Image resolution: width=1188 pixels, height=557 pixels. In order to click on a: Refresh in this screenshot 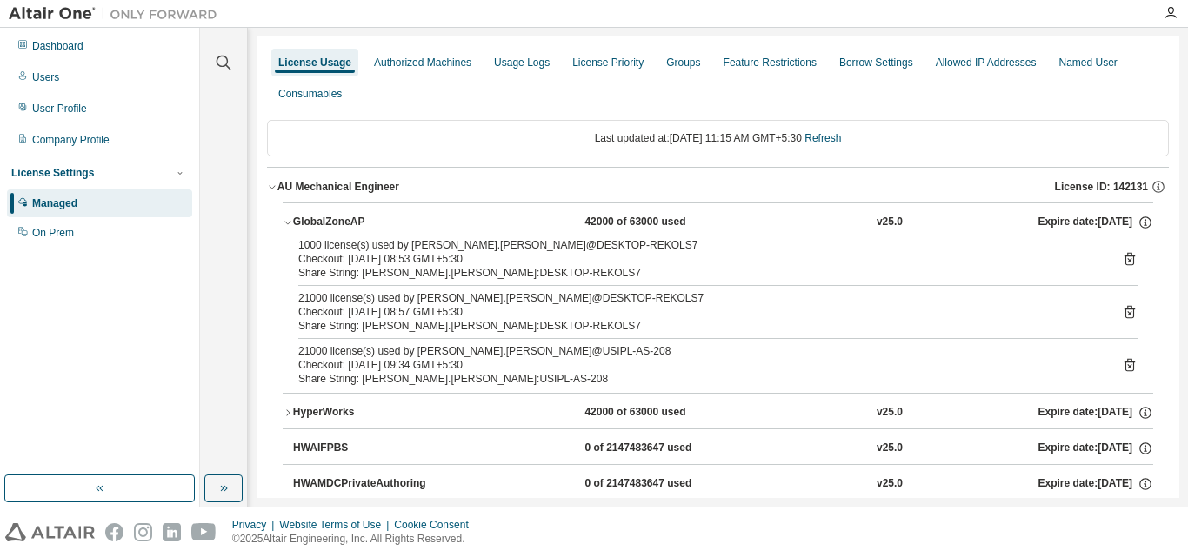, I will do `click(823, 138)`.